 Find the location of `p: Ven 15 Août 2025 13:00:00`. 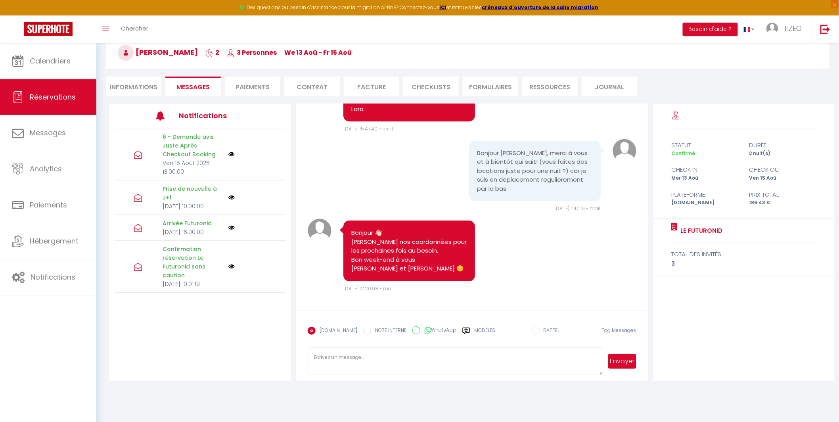

p: Ven 15 Août 2025 13:00:00 is located at coordinates (193, 167).